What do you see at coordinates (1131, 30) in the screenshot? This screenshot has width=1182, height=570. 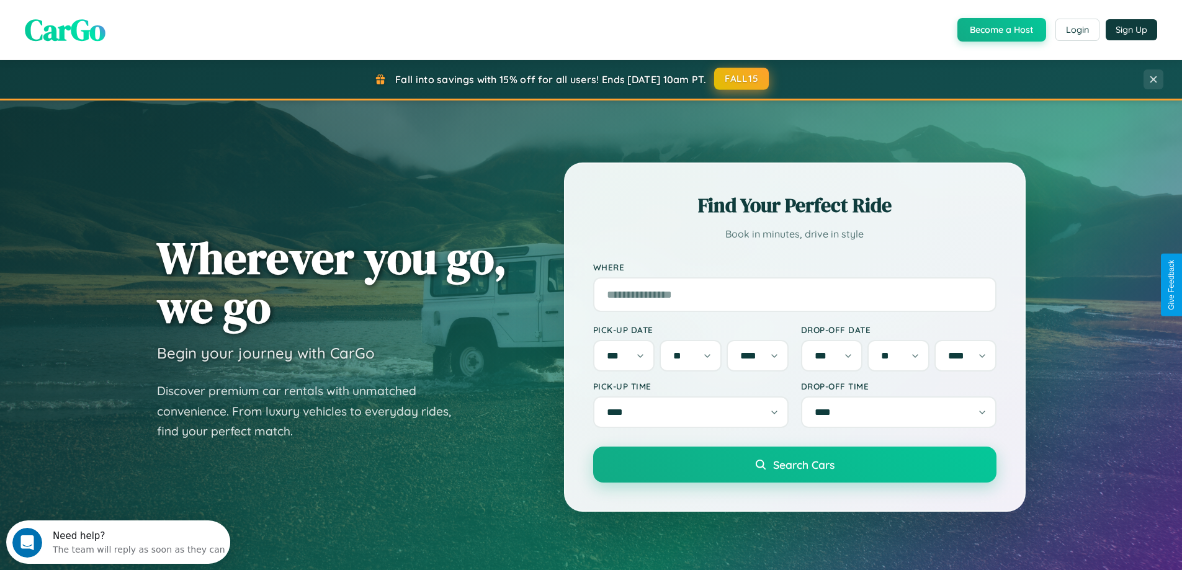 I see `button: Sign Up` at bounding box center [1131, 30].